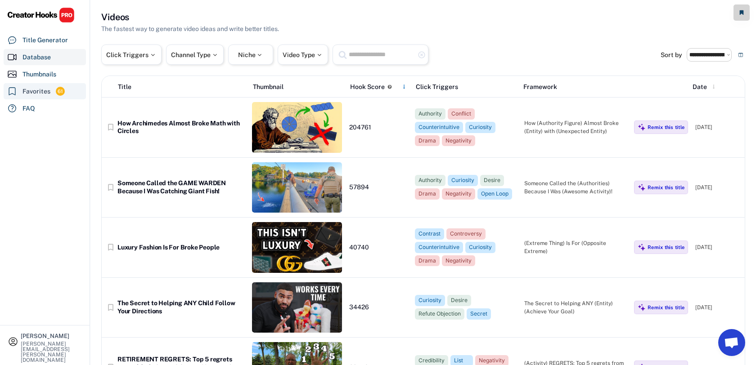  Describe the element at coordinates (378, 248) in the screenshot. I see `div: 40740` at that location.